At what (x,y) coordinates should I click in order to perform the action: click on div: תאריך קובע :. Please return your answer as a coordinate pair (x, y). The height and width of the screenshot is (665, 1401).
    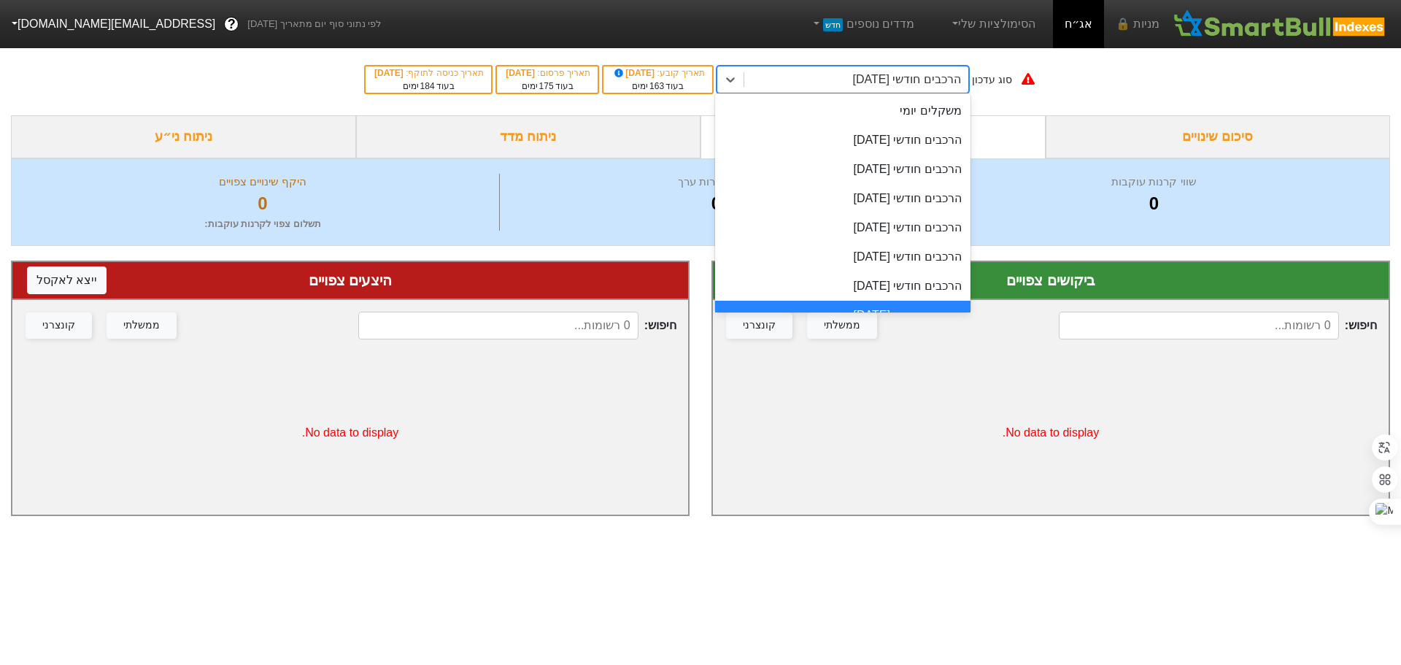
    Looking at the image, I should click on (657, 73).